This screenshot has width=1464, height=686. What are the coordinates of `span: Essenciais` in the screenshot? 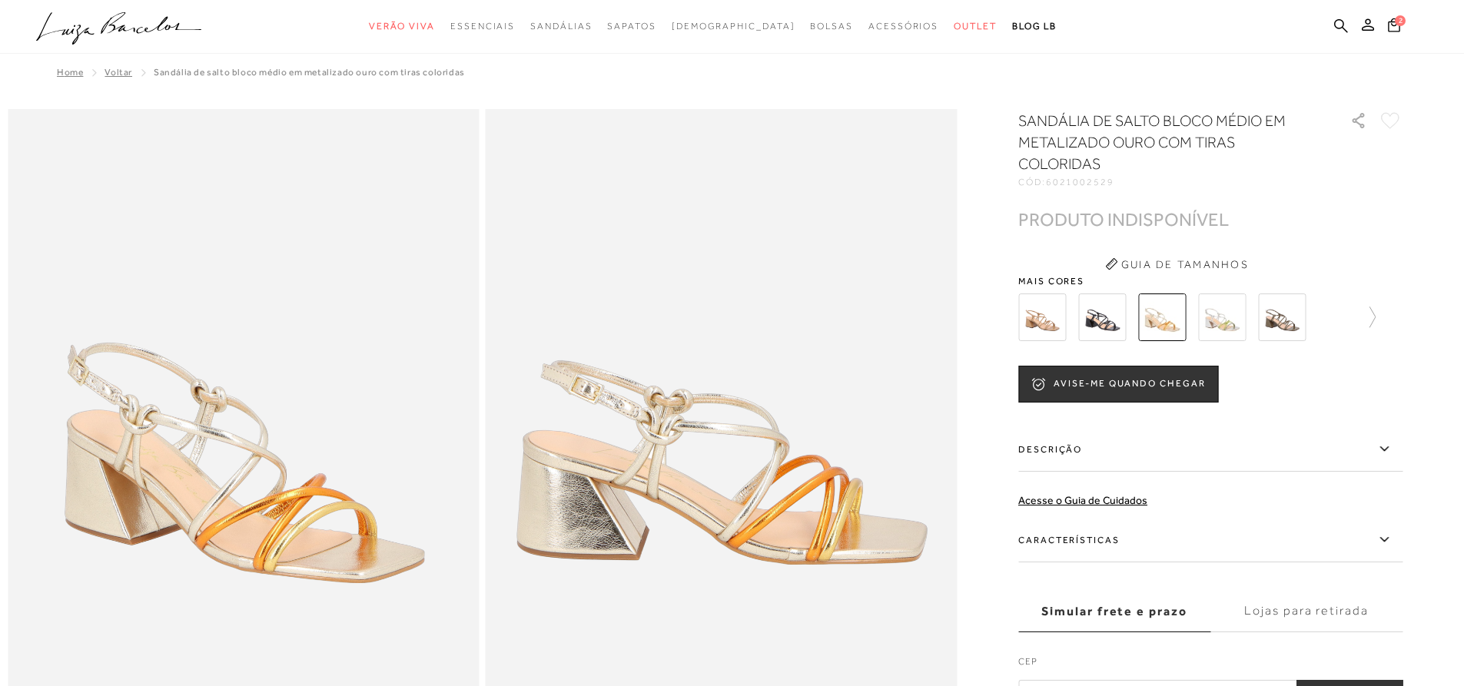 It's located at (483, 26).